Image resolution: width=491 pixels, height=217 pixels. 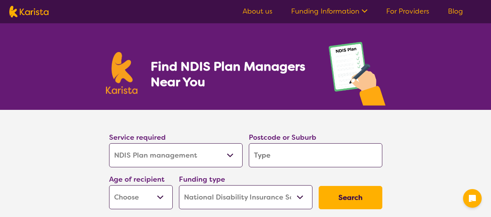 What do you see at coordinates (282, 137) in the screenshot?
I see `label: Postcode or Suburb` at bounding box center [282, 137].